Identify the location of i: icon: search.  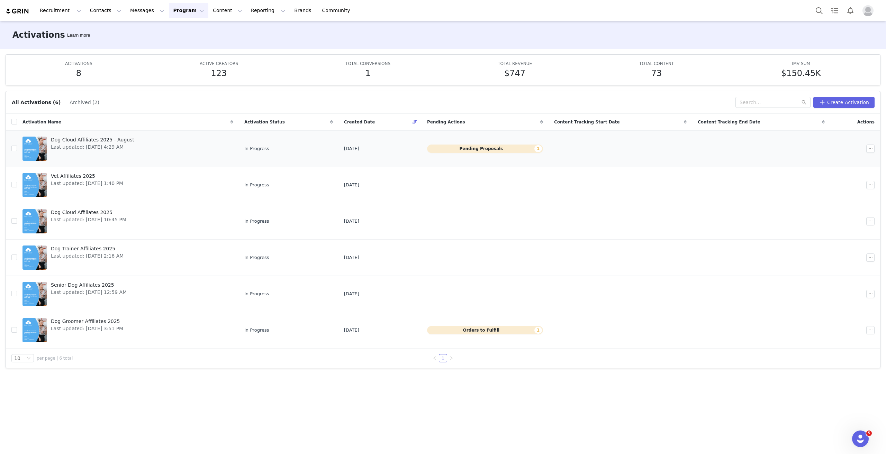
(804, 102).